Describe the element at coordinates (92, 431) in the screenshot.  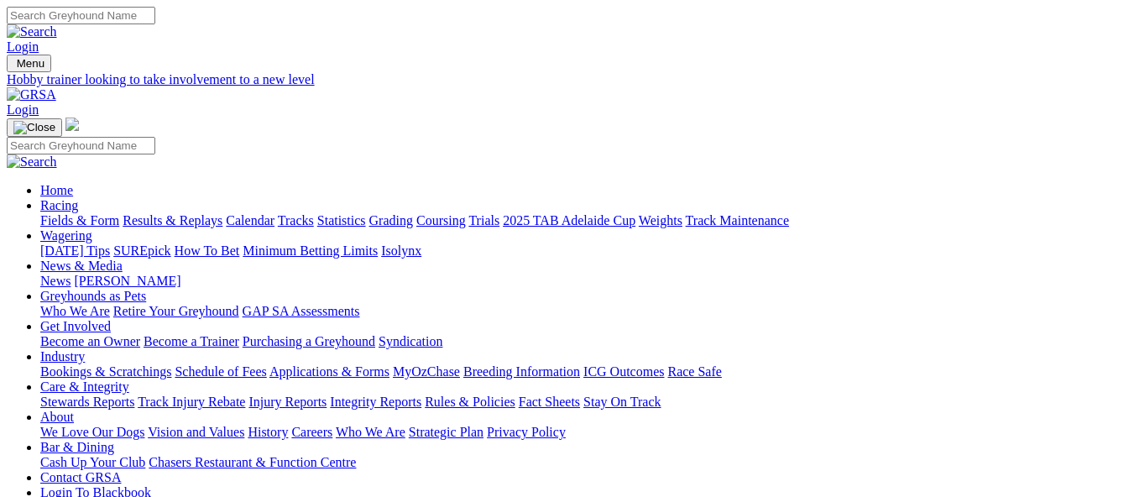
I see `a: We Love Our Dogs` at that location.